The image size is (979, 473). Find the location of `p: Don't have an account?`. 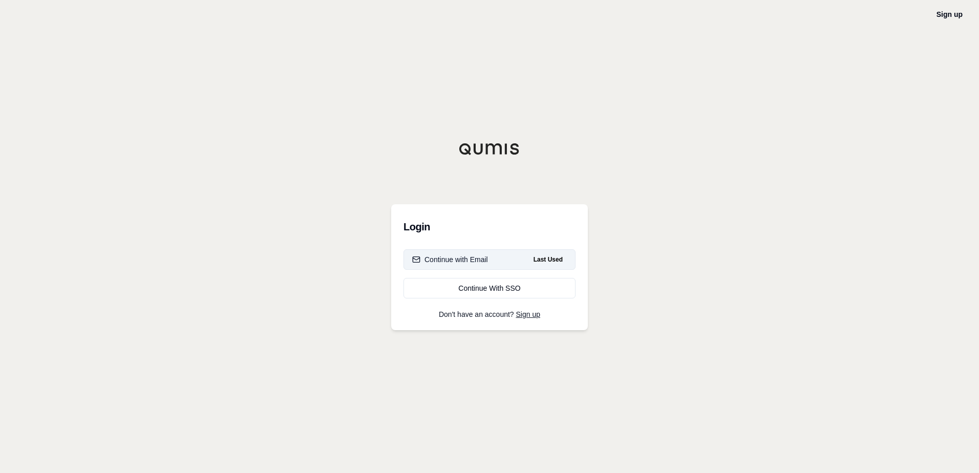

p: Don't have an account? is located at coordinates (490, 315).